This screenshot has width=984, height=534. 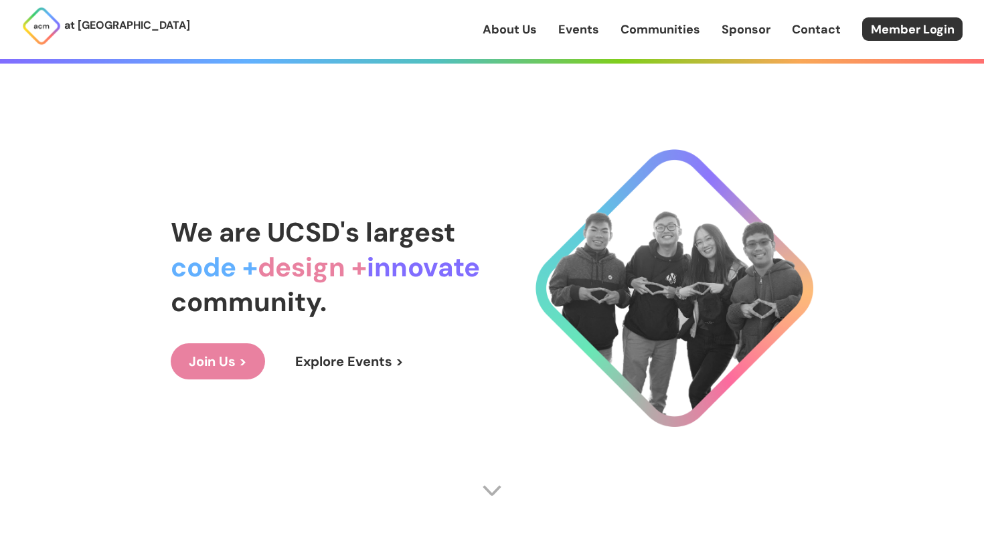 What do you see at coordinates (660, 29) in the screenshot?
I see `a: Communities` at bounding box center [660, 29].